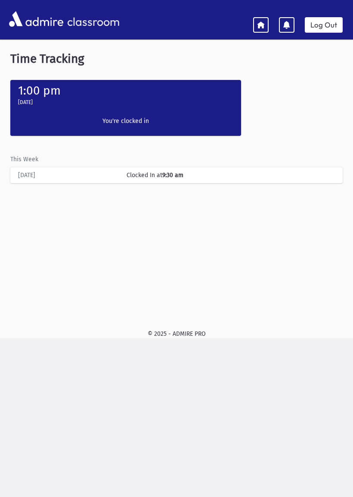 The height and width of the screenshot is (497, 353). What do you see at coordinates (92, 19) in the screenshot?
I see `span: classroom` at bounding box center [92, 19].